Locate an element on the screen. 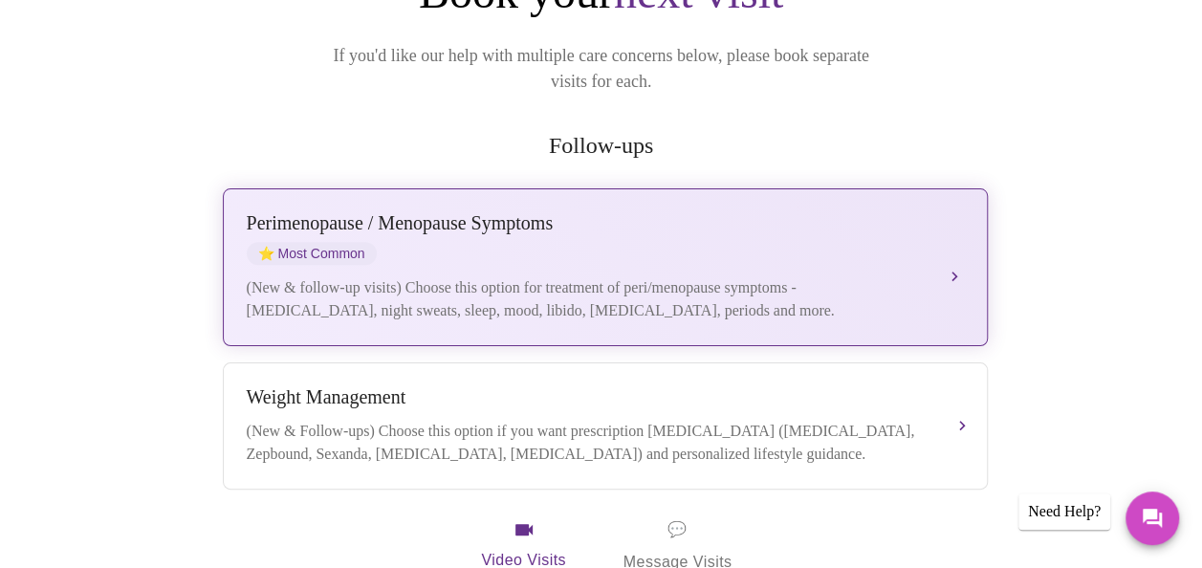  div: Weight Management is located at coordinates (586, 397).